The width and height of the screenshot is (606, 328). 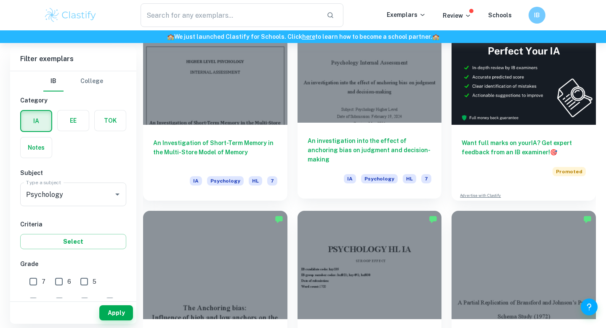 I want to click on button: Apply, so click(x=116, y=312).